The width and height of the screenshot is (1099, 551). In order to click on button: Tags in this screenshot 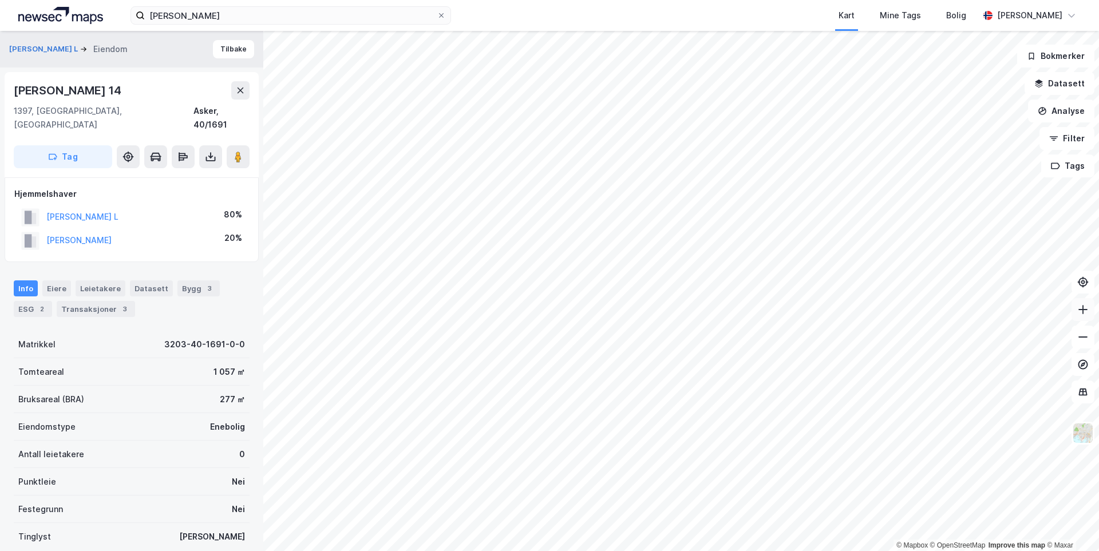, I will do `click(1067, 166)`.